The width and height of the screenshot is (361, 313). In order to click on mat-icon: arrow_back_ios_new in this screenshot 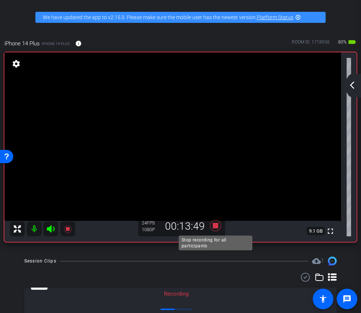, I will do `click(352, 85)`.